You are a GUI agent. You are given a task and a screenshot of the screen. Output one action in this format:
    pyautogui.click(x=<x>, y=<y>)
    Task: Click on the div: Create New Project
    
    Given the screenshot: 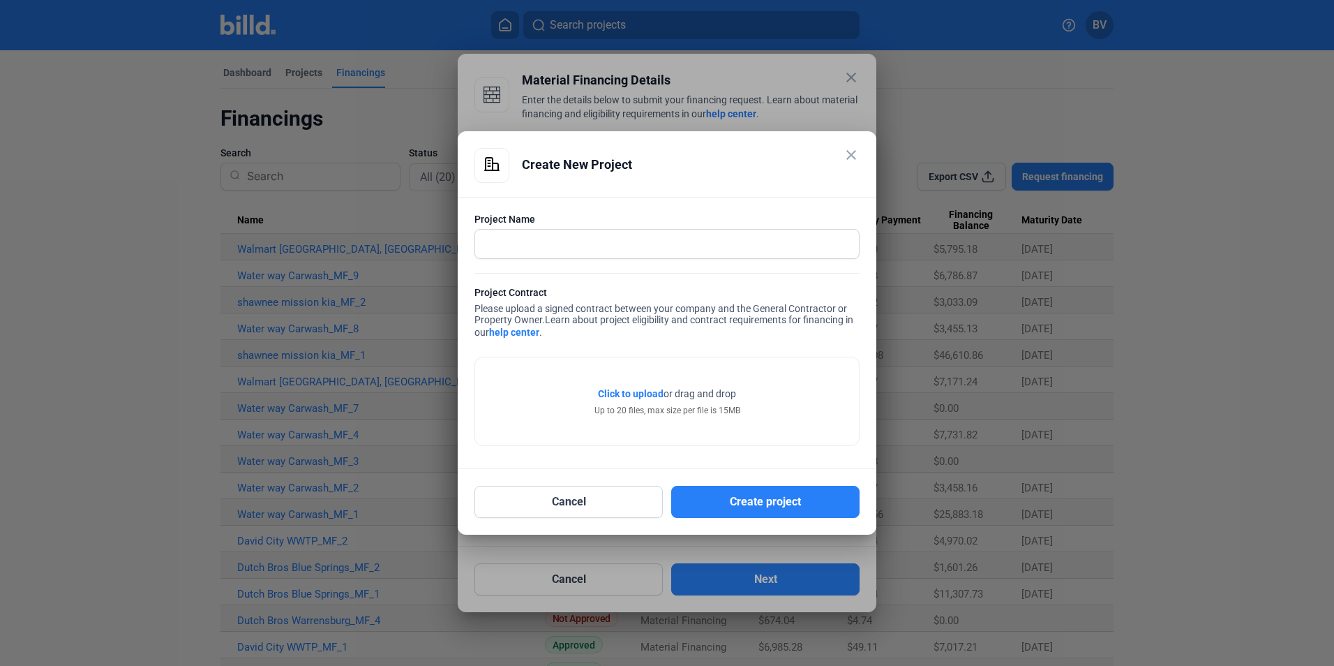 What is the action you would take?
    pyautogui.click(x=691, y=165)
    